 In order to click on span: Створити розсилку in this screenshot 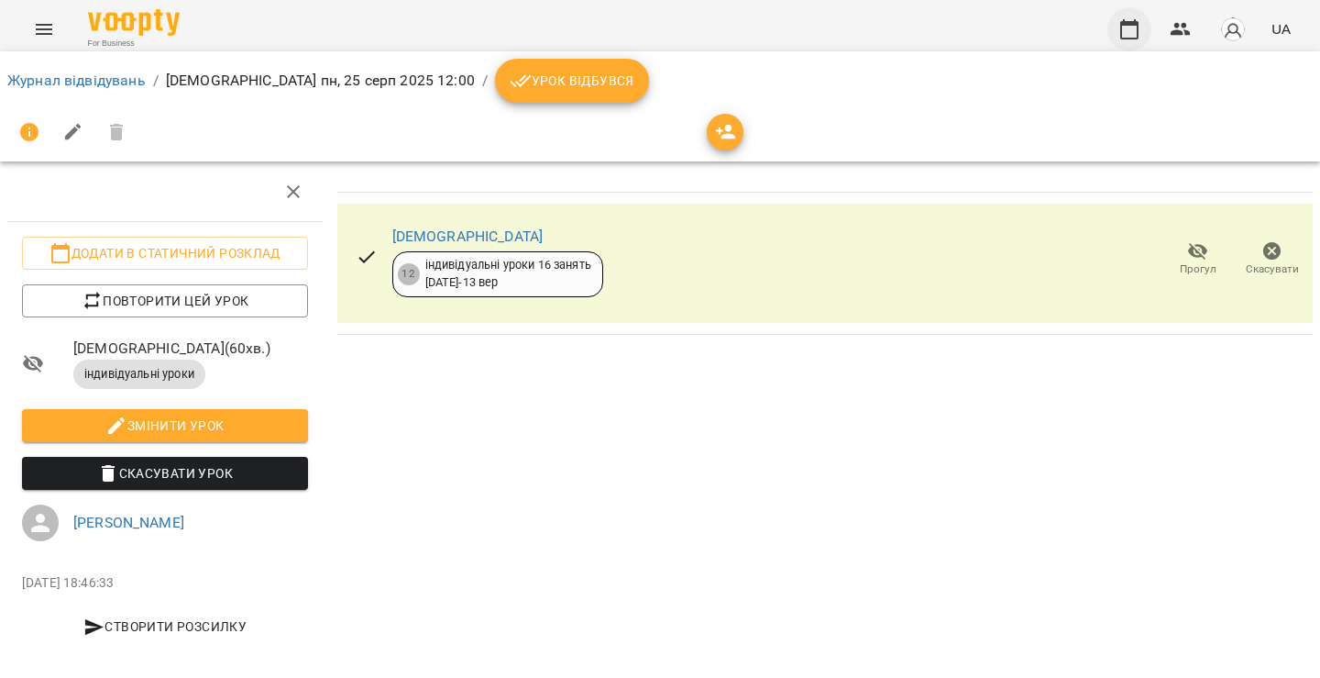, I will do `click(165, 626)`.